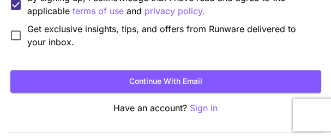  I want to click on p: Sign in, so click(203, 108).